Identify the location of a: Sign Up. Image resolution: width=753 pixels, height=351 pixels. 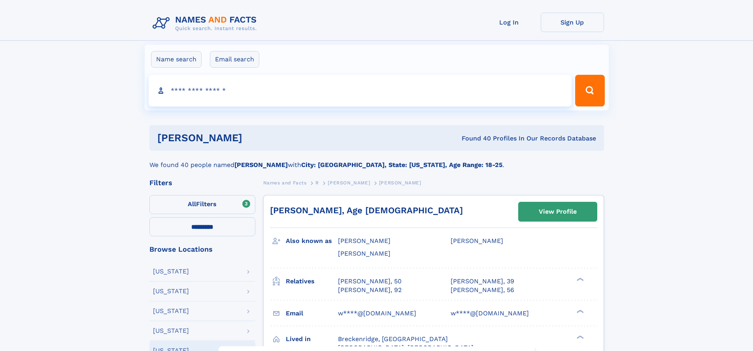
(572, 22).